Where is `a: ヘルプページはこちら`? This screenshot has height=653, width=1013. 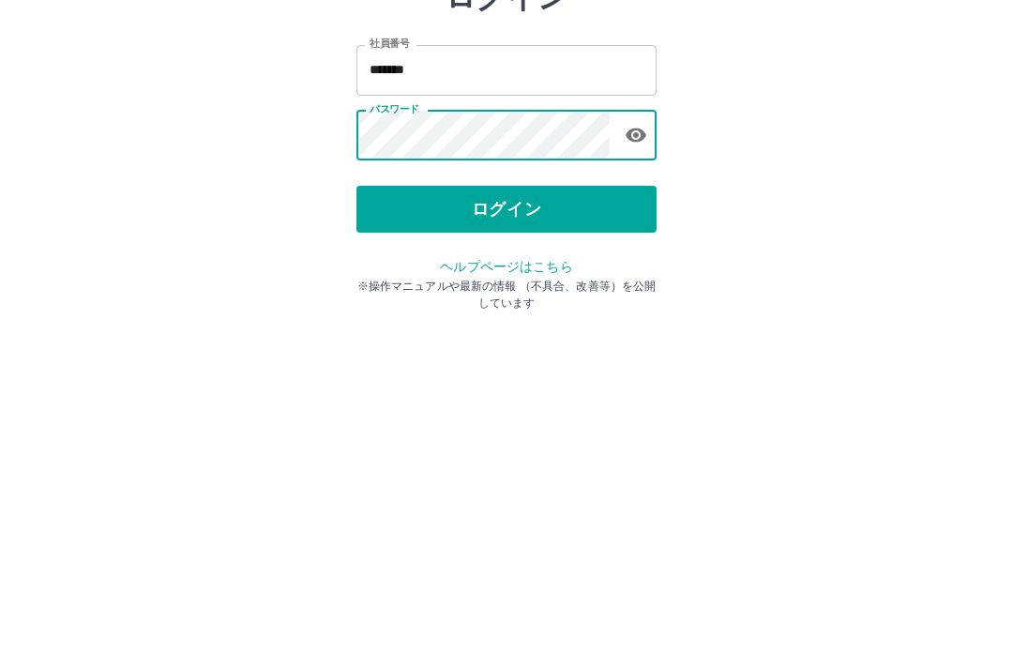 a: ヘルプページはこちら is located at coordinates (506, 405).